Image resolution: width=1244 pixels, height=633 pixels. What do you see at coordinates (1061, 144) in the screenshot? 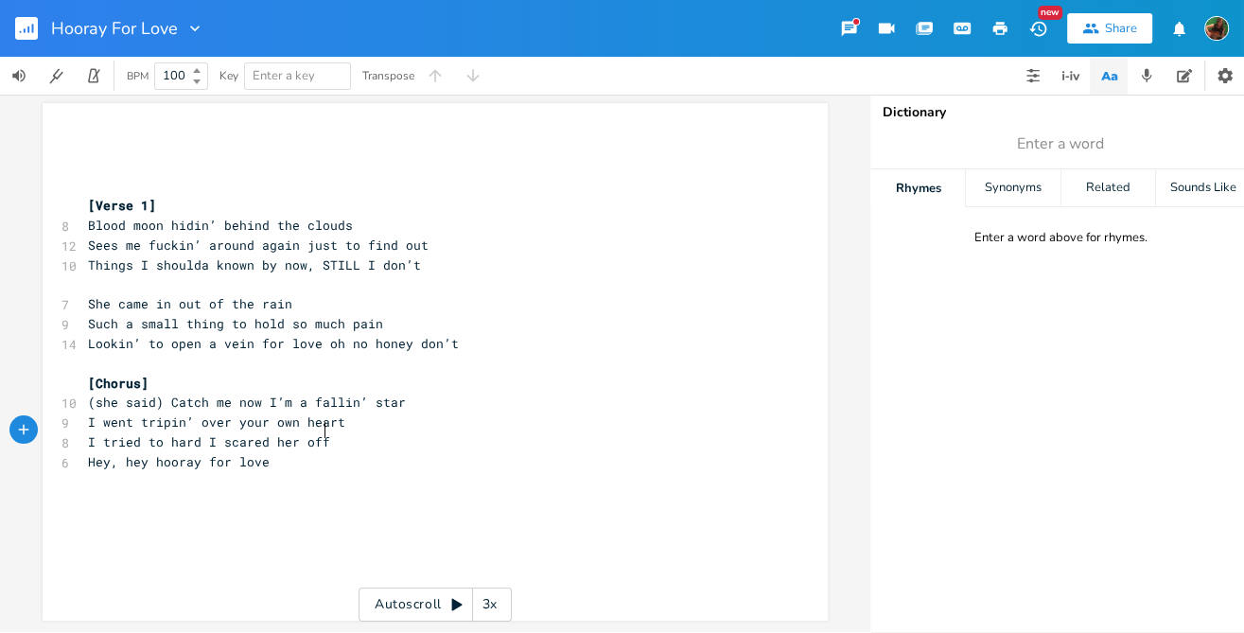
I see `span: Enter a word` at bounding box center [1061, 144].